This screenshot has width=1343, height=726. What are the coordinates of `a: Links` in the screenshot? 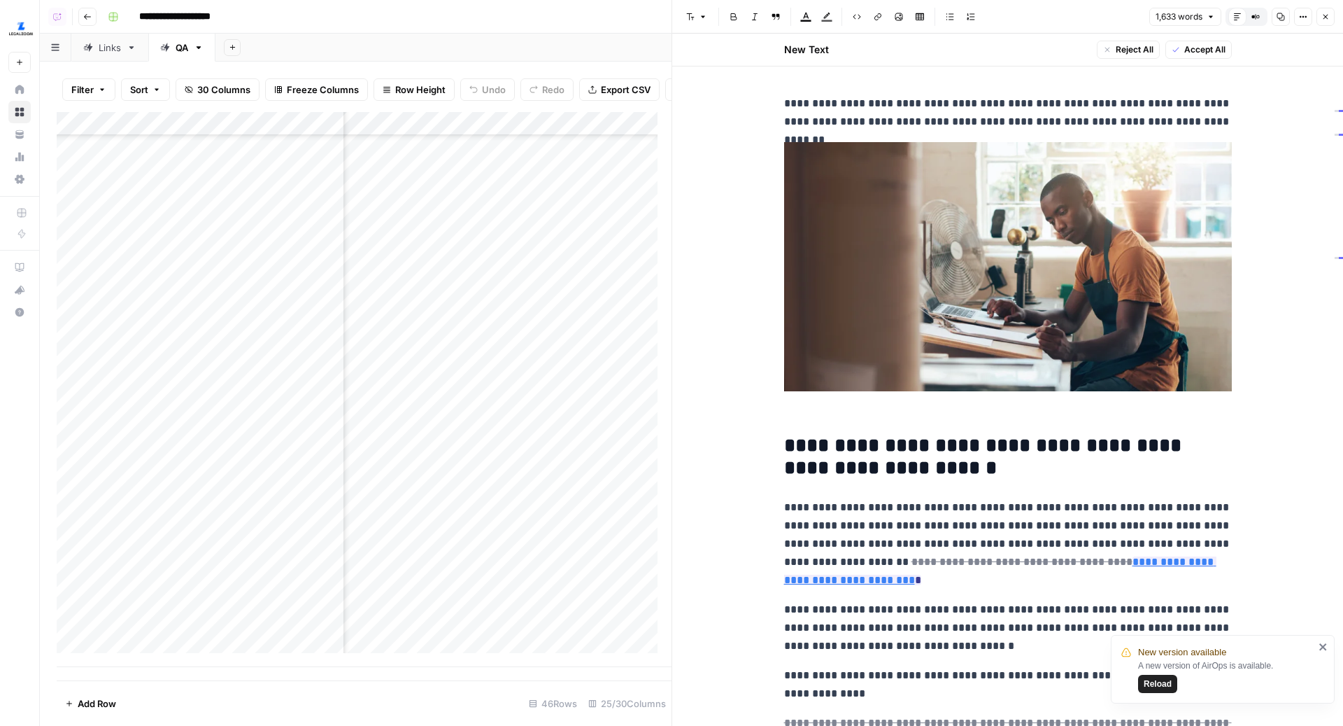 It's located at (110, 48).